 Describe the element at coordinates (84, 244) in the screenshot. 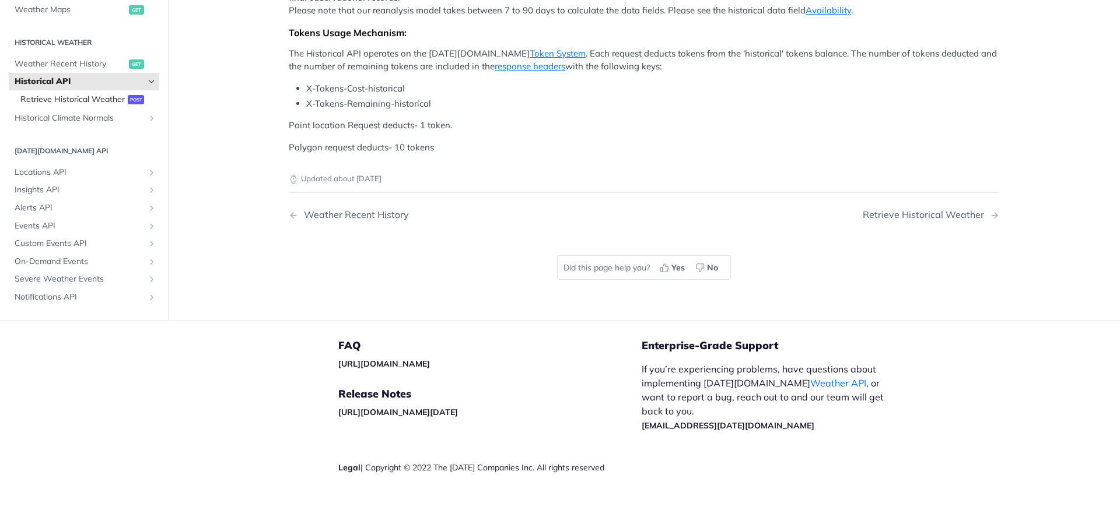

I see `a: Custom Events APIShow subpages for Custom Events API` at that location.